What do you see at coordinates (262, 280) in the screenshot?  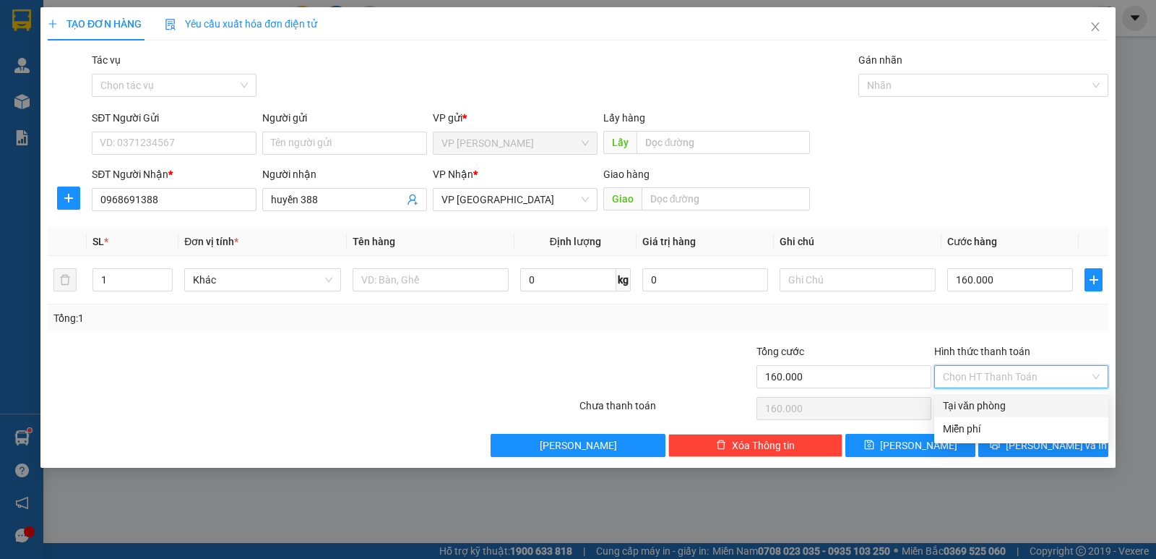 I see `span: Khác` at bounding box center [262, 280].